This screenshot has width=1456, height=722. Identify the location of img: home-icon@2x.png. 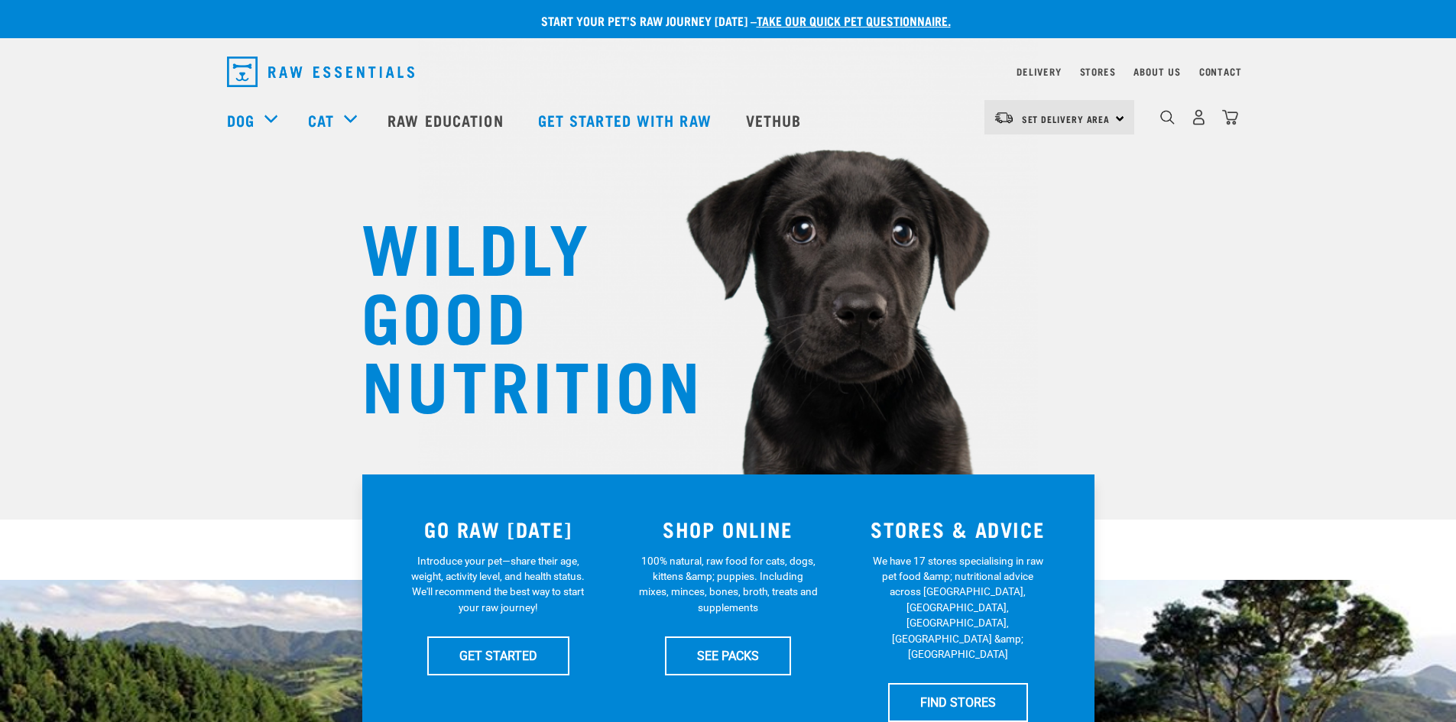
(1229, 117).